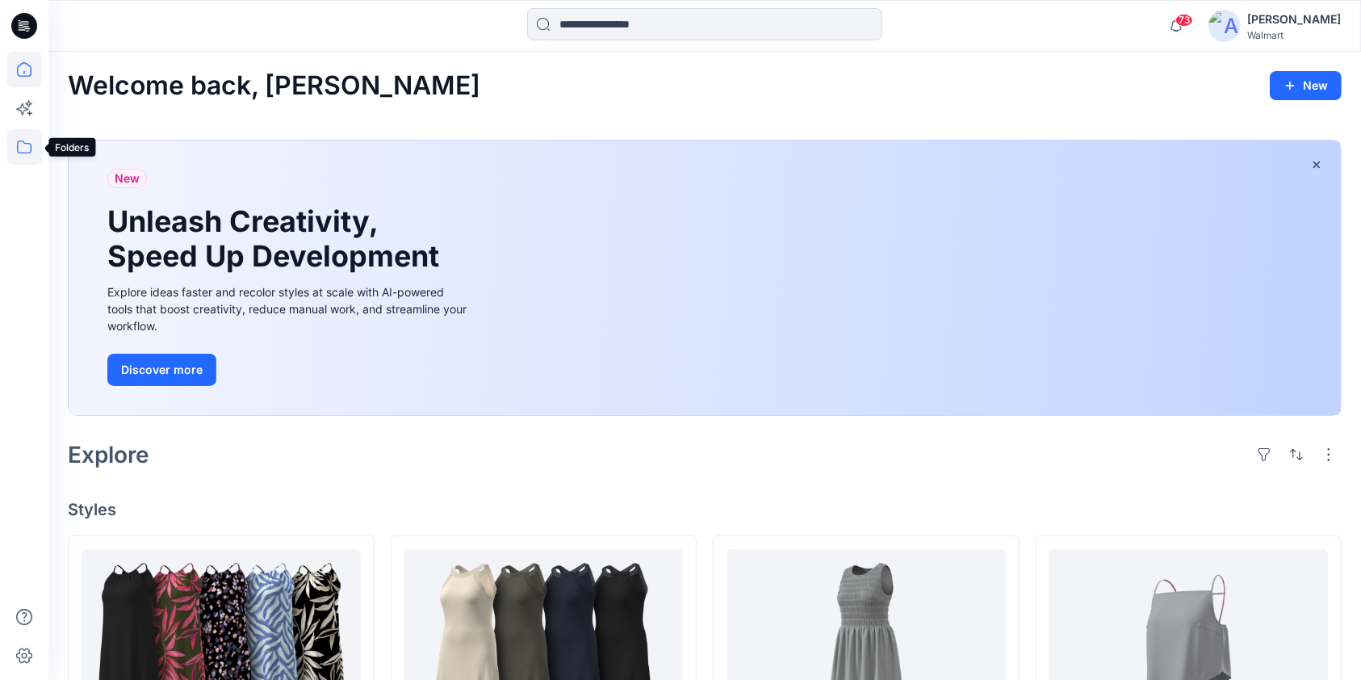  I want to click on h4: Styles, so click(705, 510).